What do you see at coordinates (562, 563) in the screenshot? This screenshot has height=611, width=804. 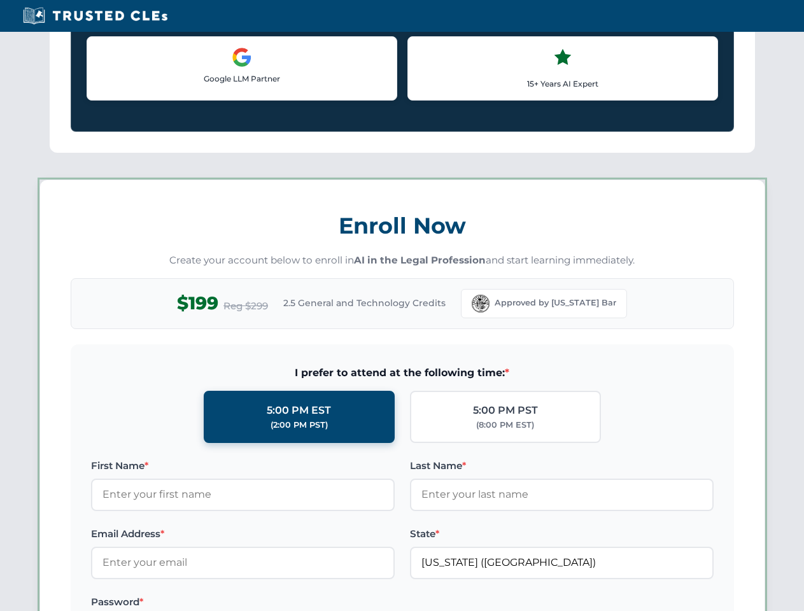 I see `input: Florida (FL)` at bounding box center [562, 563].